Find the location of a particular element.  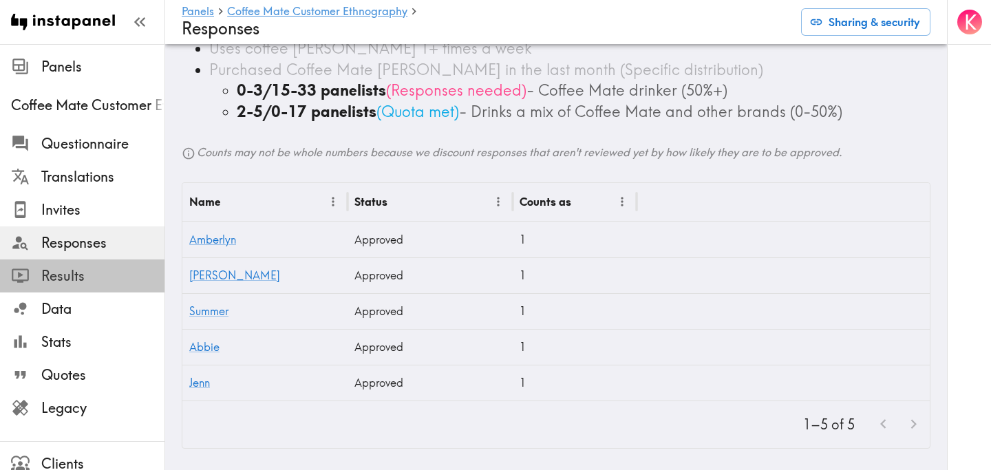

span: Questionnaire is located at coordinates (103, 144).